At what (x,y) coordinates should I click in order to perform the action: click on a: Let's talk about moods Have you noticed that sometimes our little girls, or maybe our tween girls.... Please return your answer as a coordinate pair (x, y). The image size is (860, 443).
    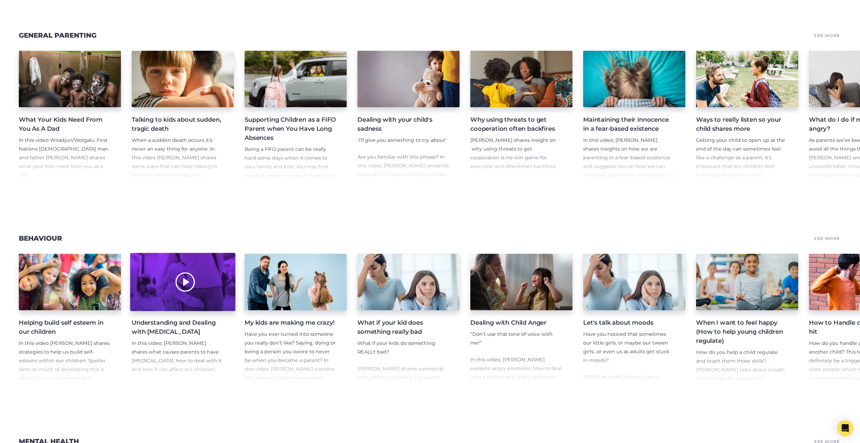
    Looking at the image, I should click on (634, 318).